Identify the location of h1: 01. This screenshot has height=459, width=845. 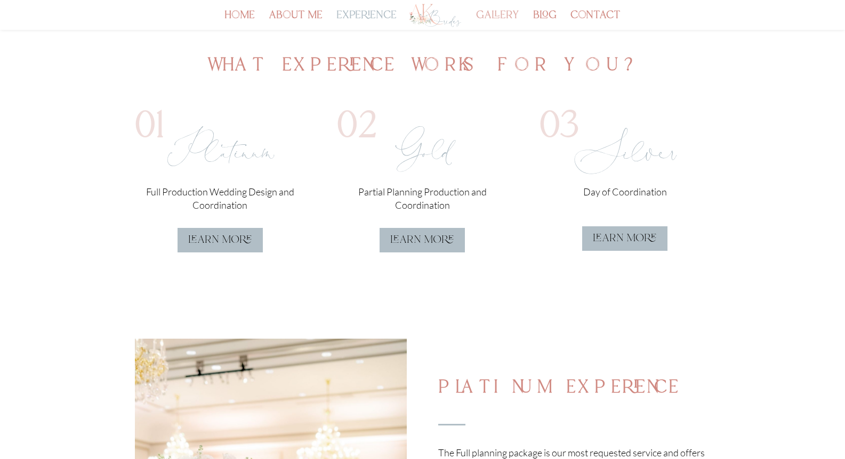
(220, 130).